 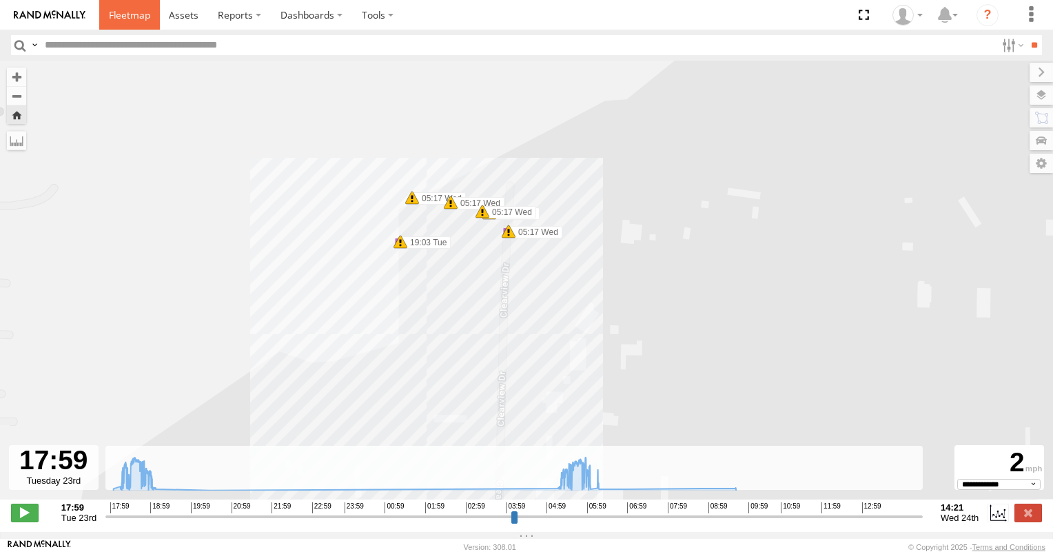 I want to click on span: 11:59, so click(x=831, y=508).